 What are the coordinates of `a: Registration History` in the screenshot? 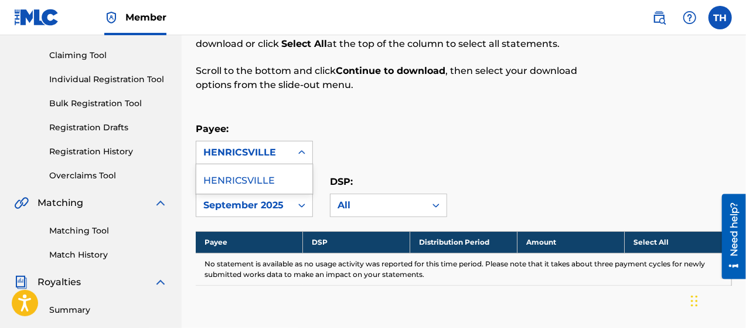 It's located at (108, 151).